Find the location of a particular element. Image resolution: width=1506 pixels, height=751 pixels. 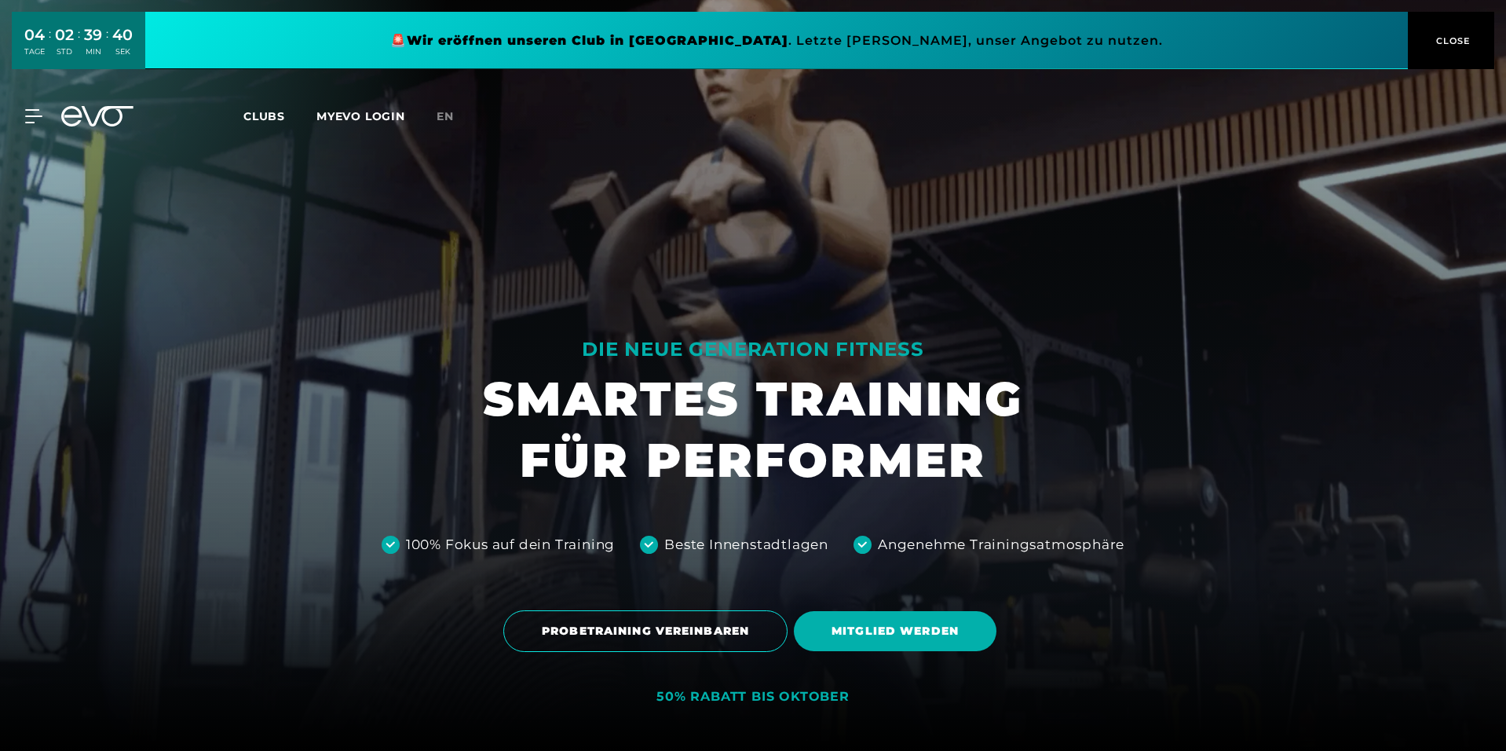

span: Clubs is located at coordinates (264, 116).